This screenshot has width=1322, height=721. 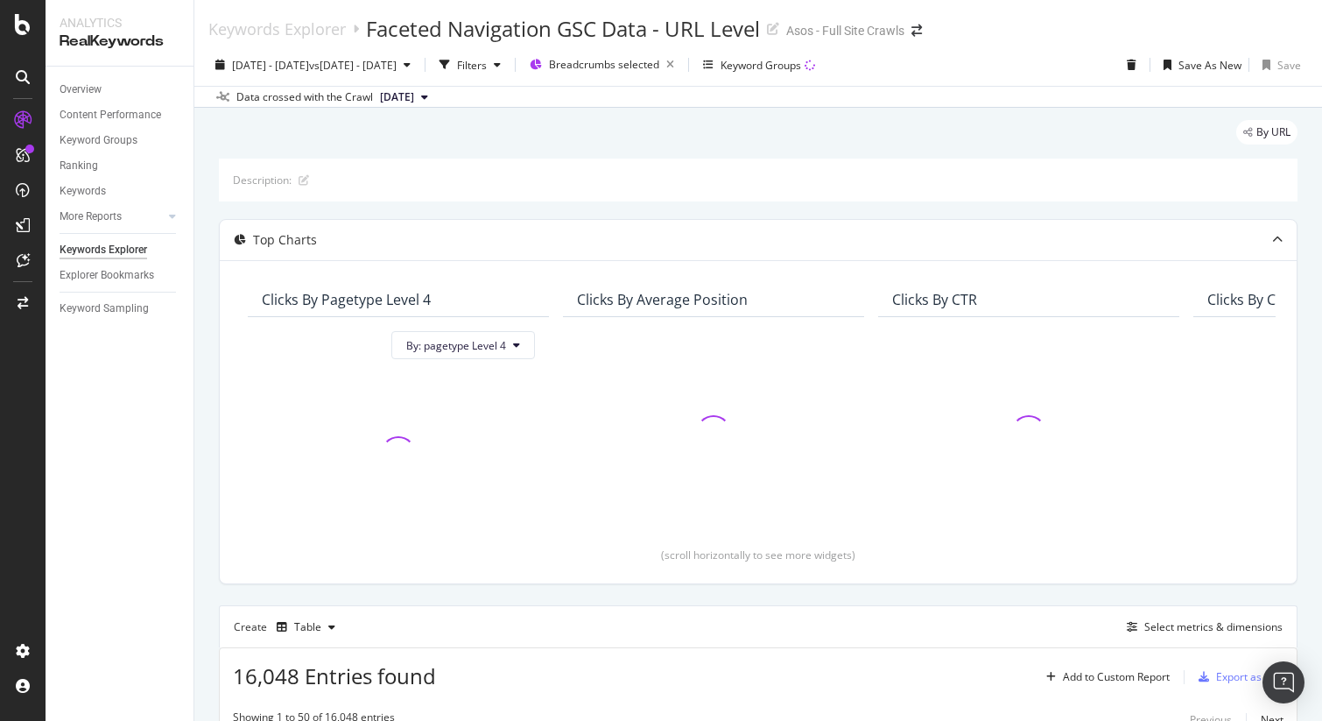 I want to click on div: Explorer Bookmarks, so click(x=107, y=275).